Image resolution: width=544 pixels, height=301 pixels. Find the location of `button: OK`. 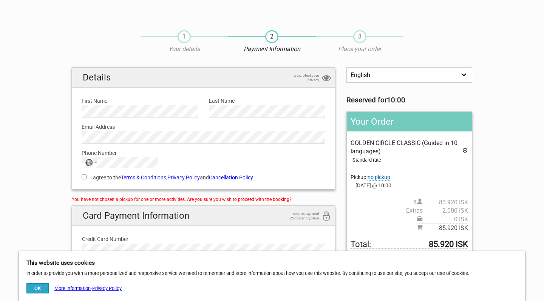

button: OK is located at coordinates (37, 288).